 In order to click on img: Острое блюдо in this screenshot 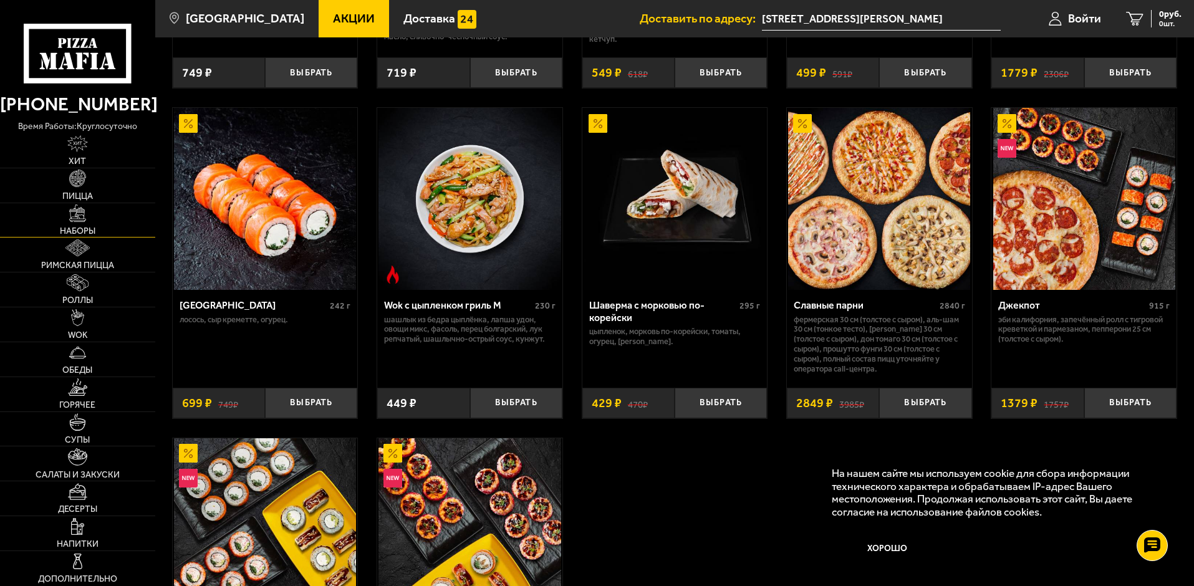, I will do `click(393, 275)`.